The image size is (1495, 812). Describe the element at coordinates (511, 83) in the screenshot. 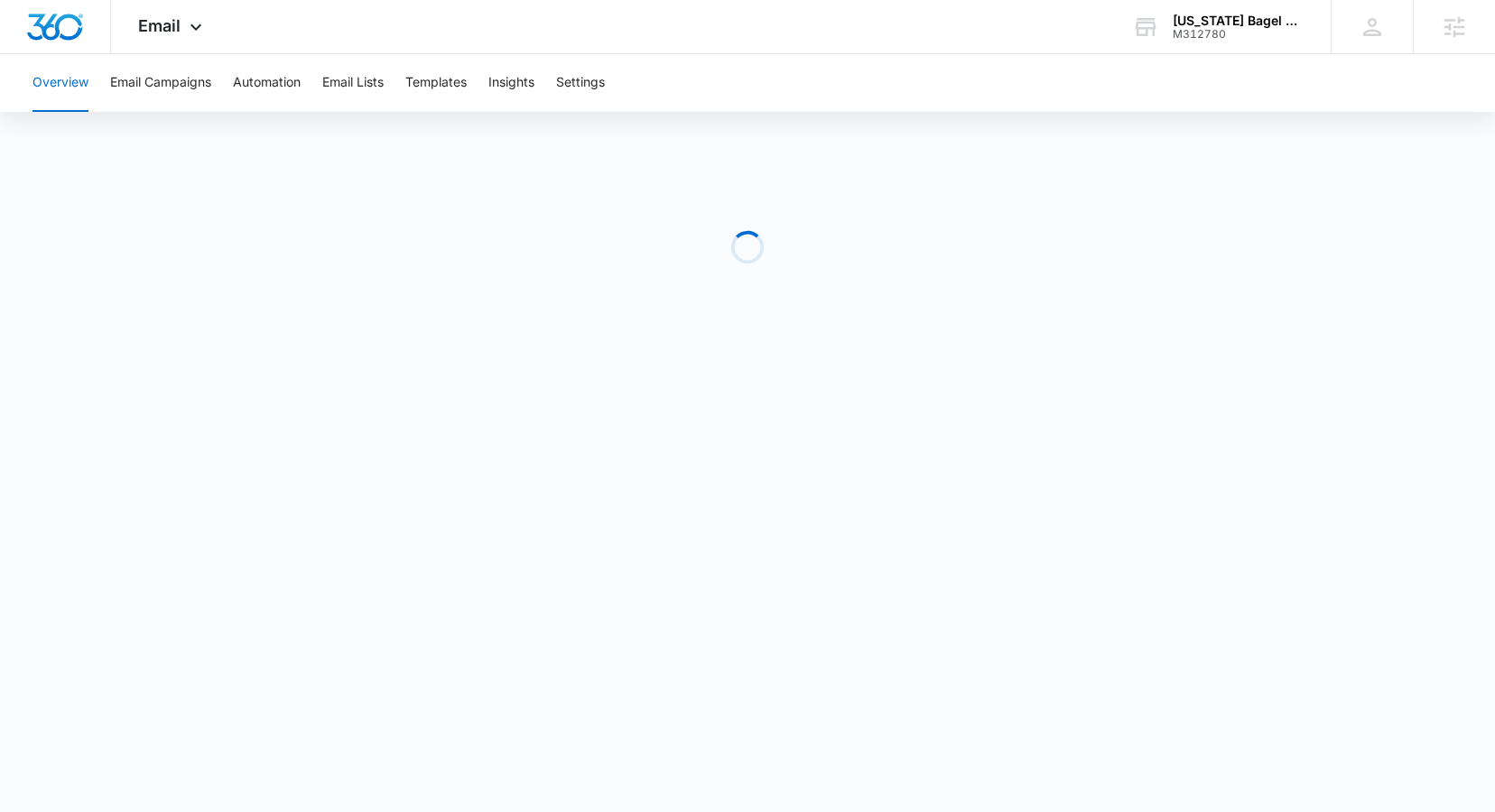

I see `button: Insights` at that location.